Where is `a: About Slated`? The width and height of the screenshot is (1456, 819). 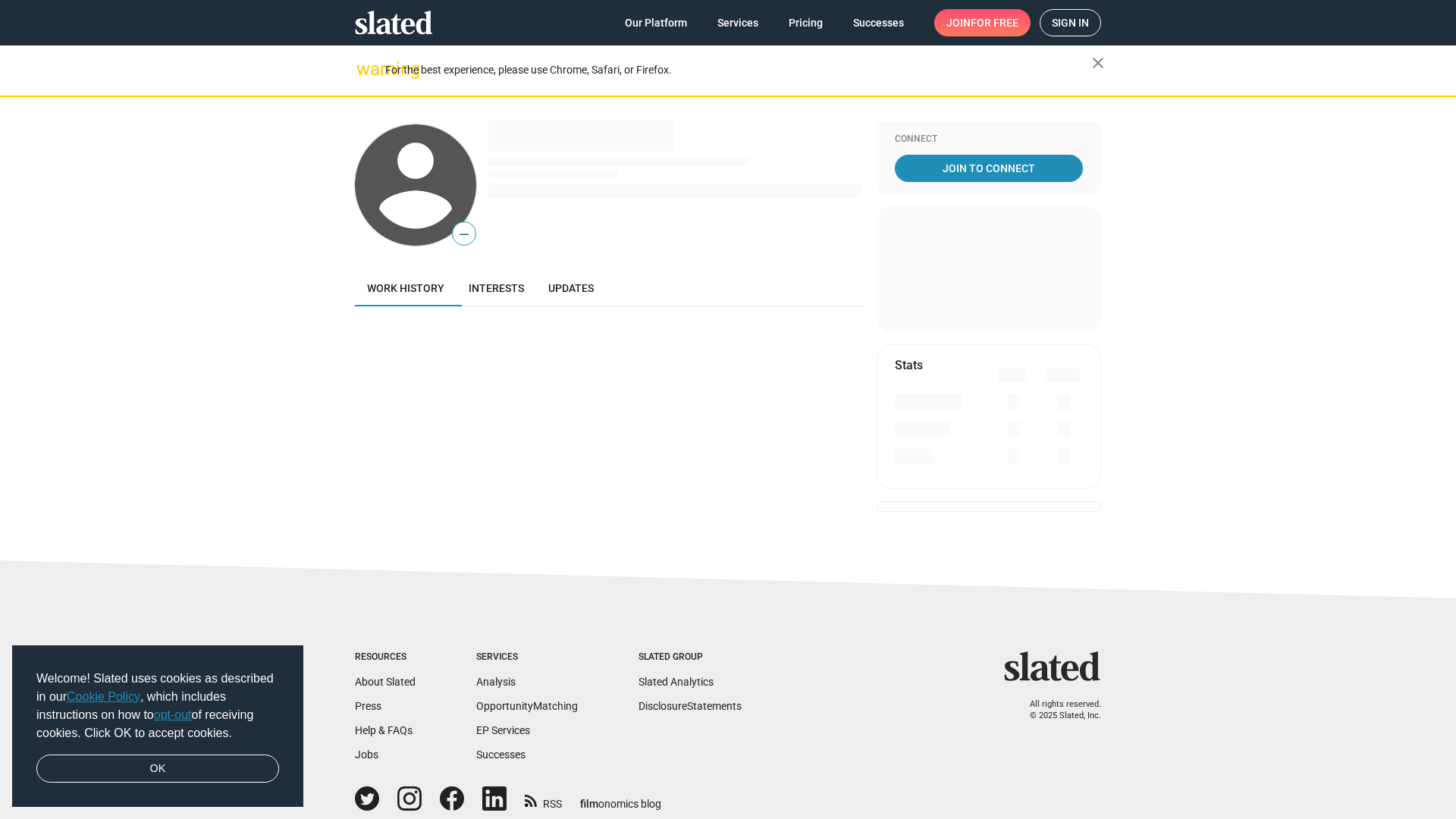 a: About Slated is located at coordinates (385, 682).